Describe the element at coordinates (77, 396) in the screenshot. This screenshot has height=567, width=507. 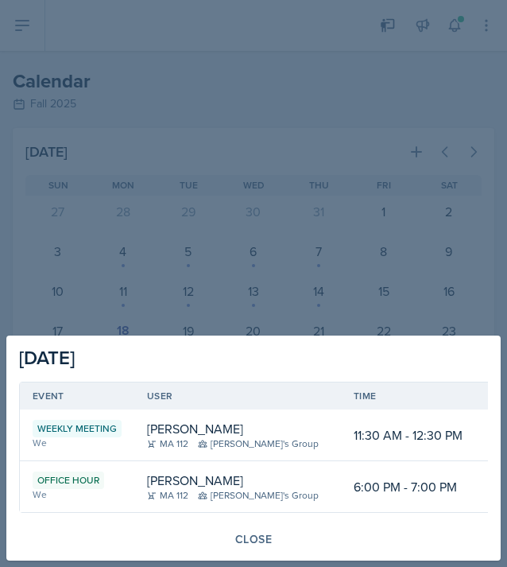
I see `th: Event` at that location.